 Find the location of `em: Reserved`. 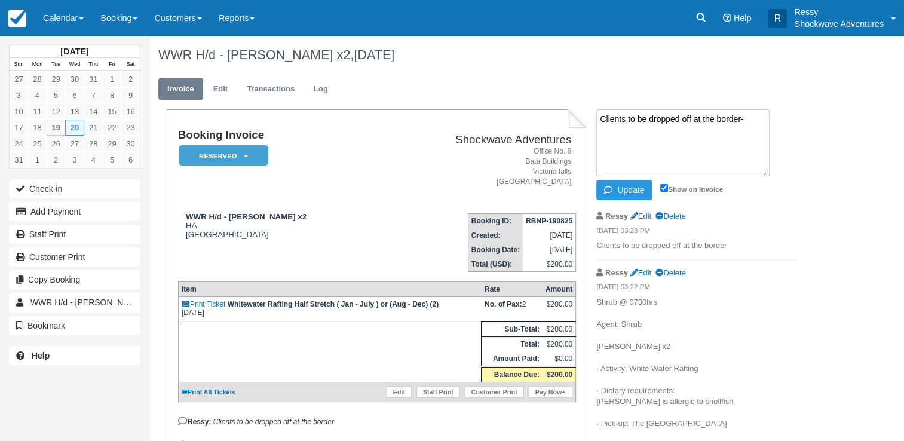

em: Reserved is located at coordinates (223, 155).